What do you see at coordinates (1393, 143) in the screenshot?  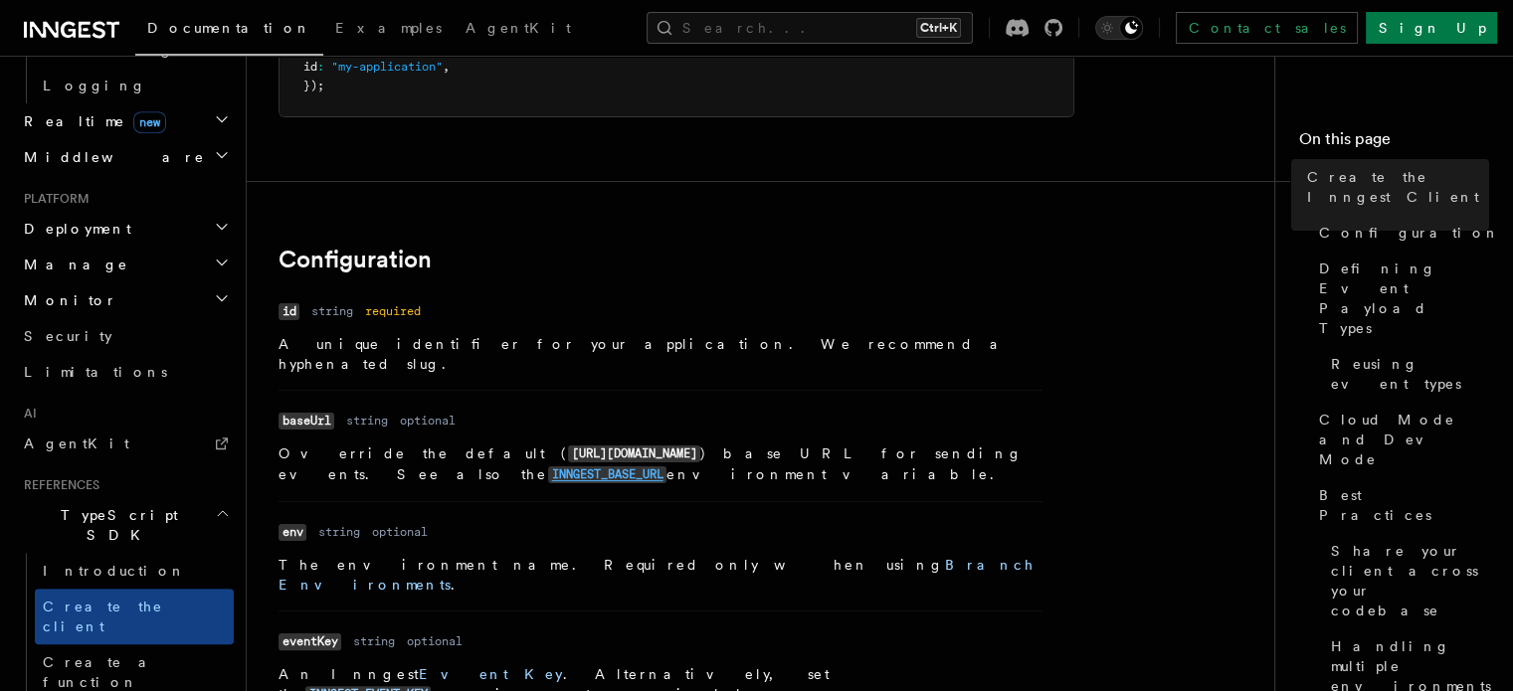 I see `h4: On this page` at bounding box center [1393, 143].